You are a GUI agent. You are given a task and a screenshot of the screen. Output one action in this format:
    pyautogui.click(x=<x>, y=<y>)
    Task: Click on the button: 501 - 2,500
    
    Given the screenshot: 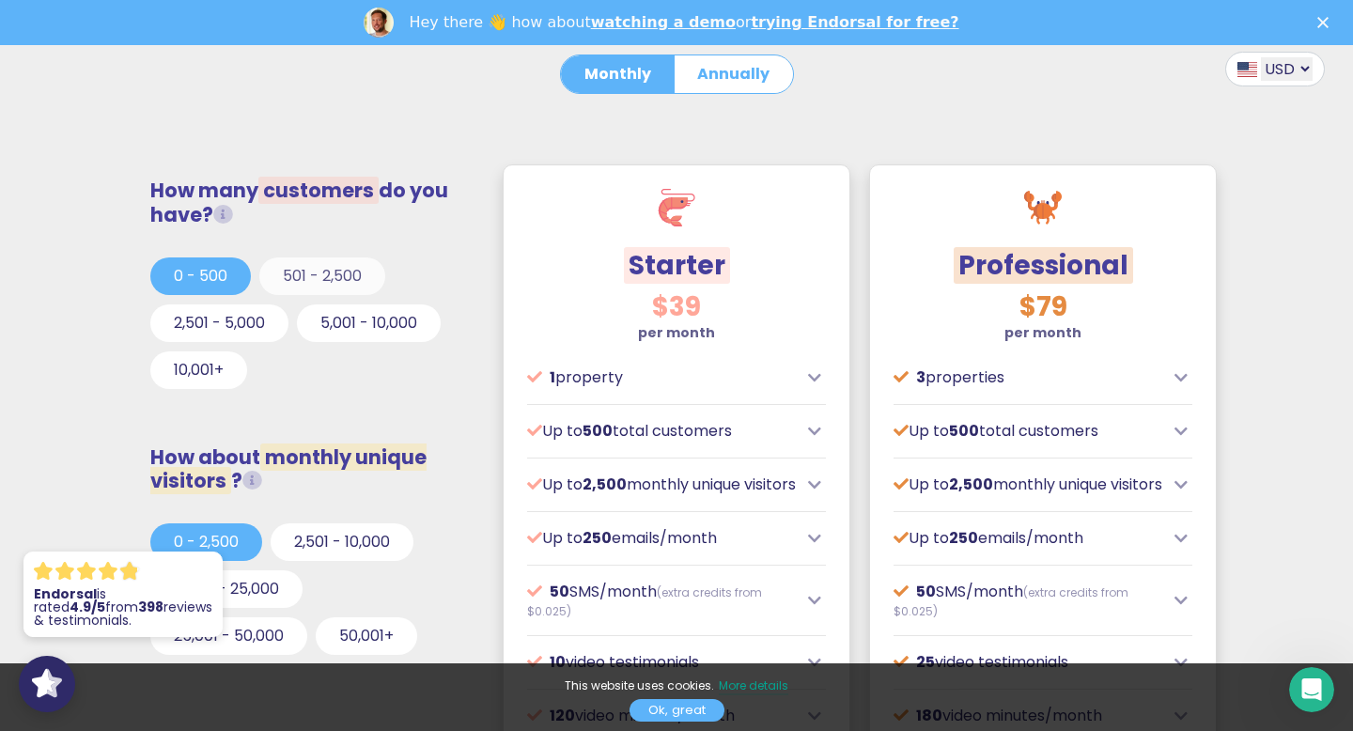 What is the action you would take?
    pyautogui.click(x=322, y=276)
    